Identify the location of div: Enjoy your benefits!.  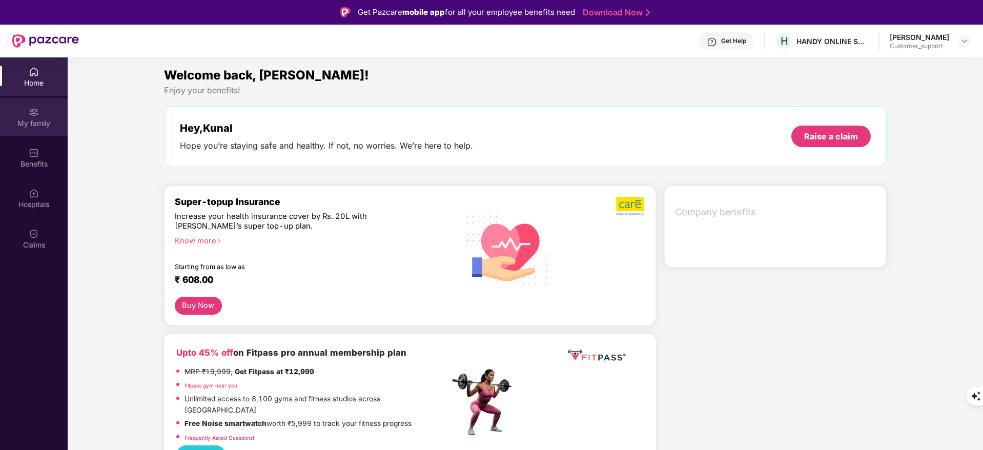
(525, 90).